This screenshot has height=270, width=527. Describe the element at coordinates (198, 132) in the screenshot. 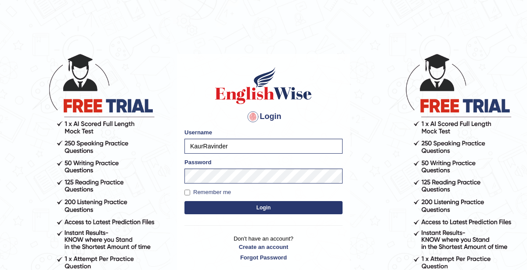

I see `label: Username` at that location.